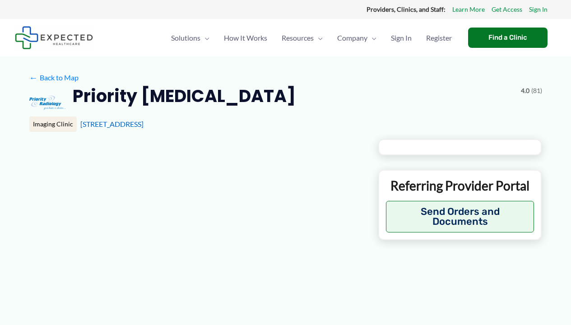 This screenshot has height=325, width=571. What do you see at coordinates (402, 38) in the screenshot?
I see `span: Sign In` at bounding box center [402, 38].